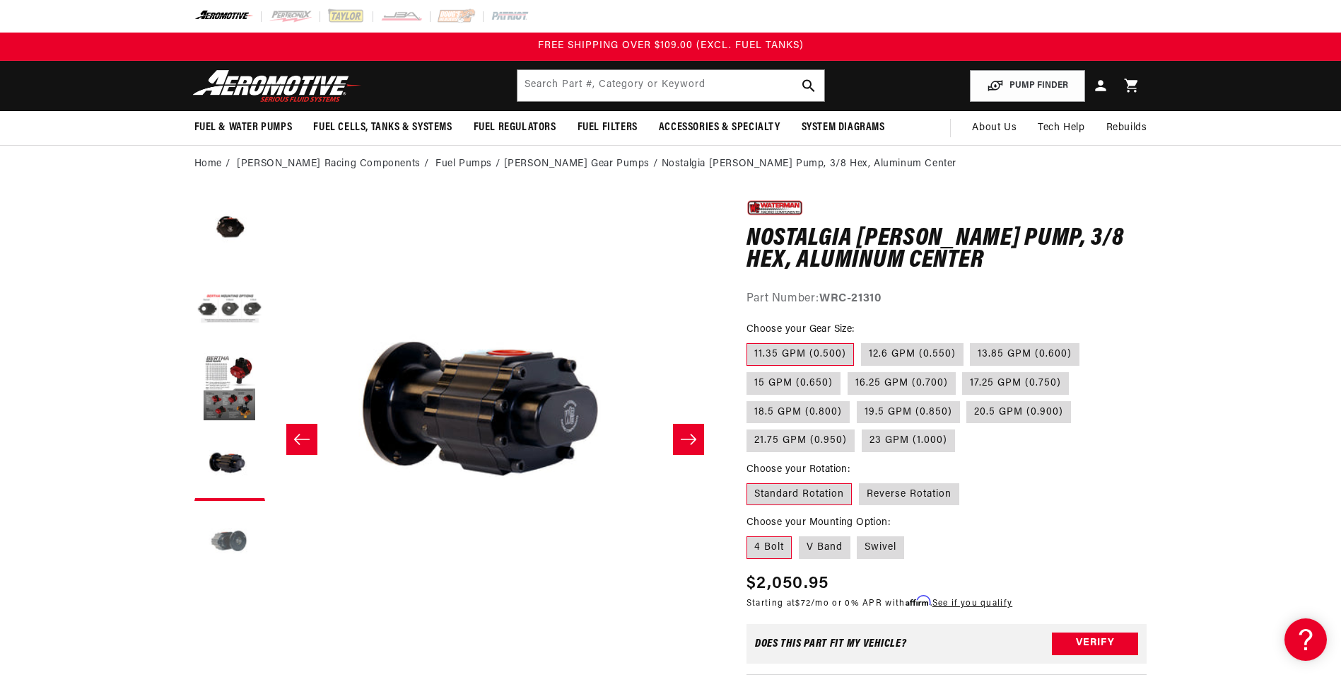 The image size is (1341, 675). I want to click on span: $72, so click(803, 603).